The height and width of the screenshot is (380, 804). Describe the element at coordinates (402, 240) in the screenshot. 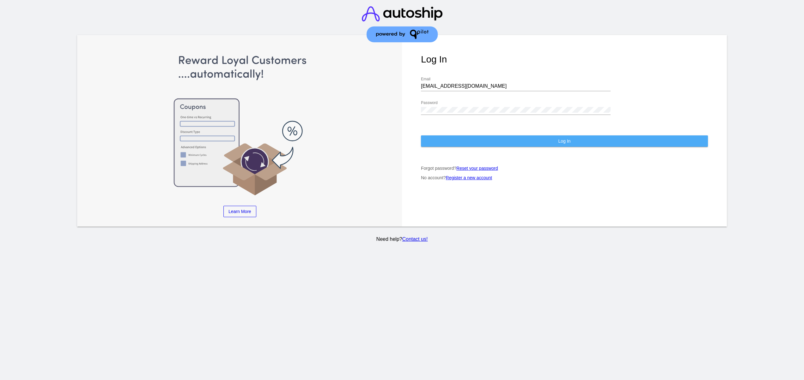

I see `p: Need help?` at that location.